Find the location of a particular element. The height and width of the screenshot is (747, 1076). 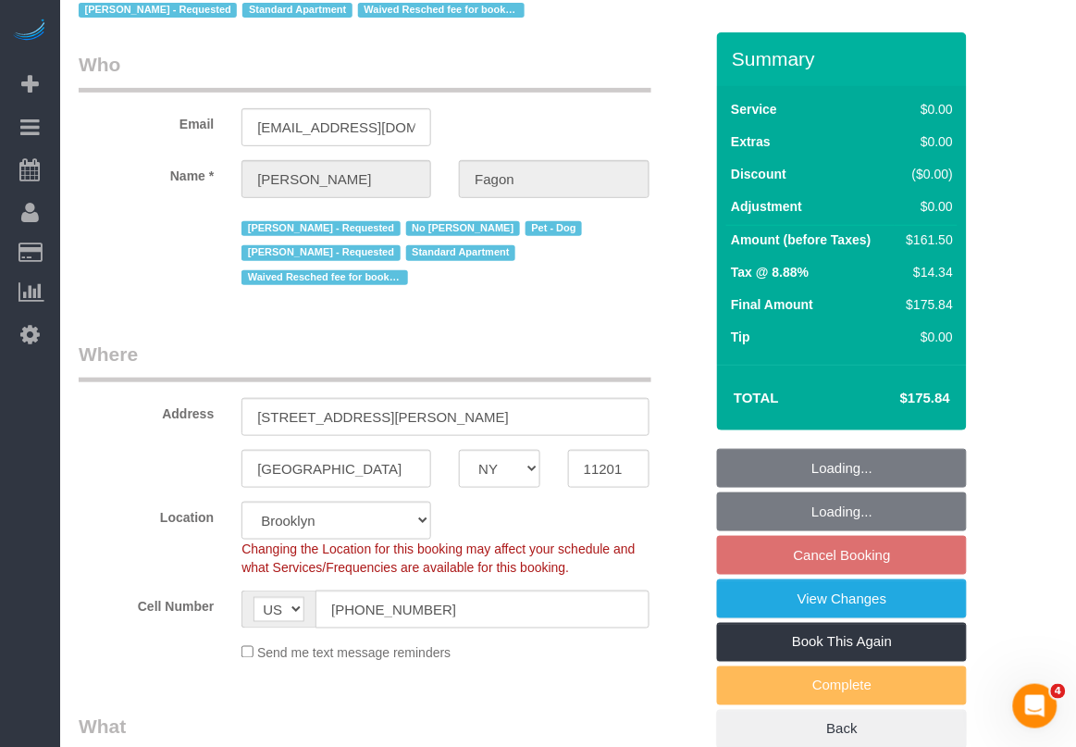

h3: Summary is located at coordinates (845, 58).